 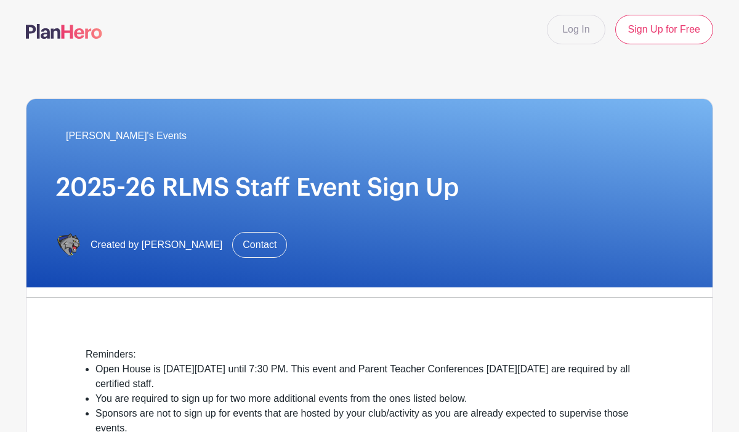 What do you see at coordinates (68, 245) in the screenshot?
I see `img: IMG_6734.PNG` at bounding box center [68, 245].